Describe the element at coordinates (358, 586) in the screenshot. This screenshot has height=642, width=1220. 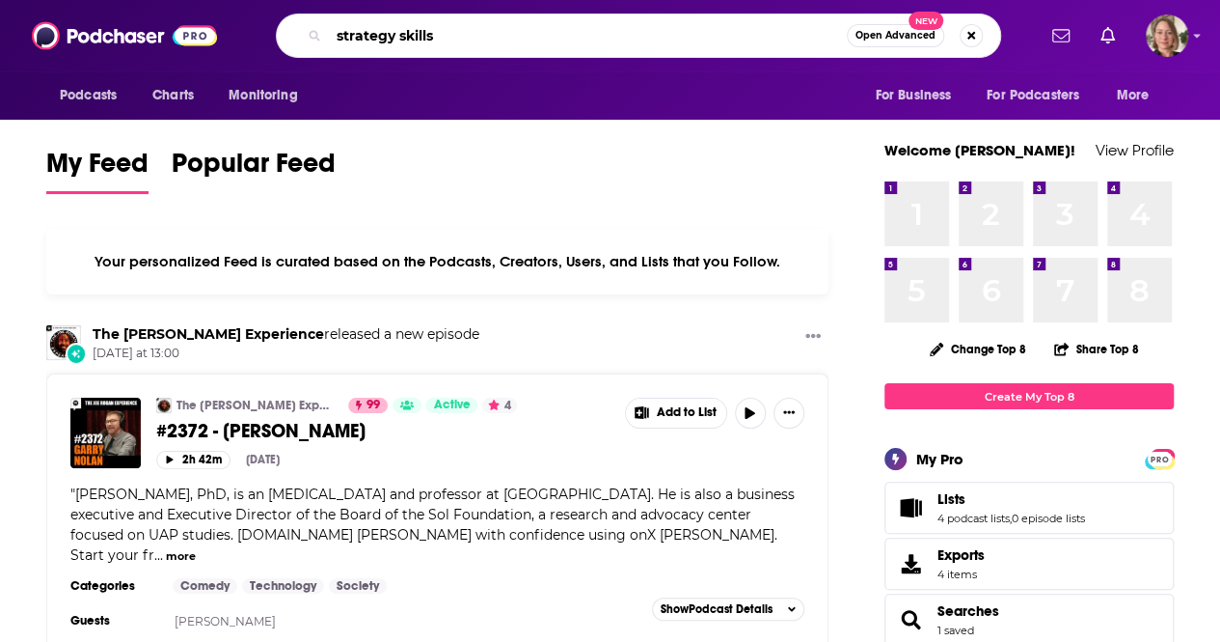
I see `a: Society` at that location.